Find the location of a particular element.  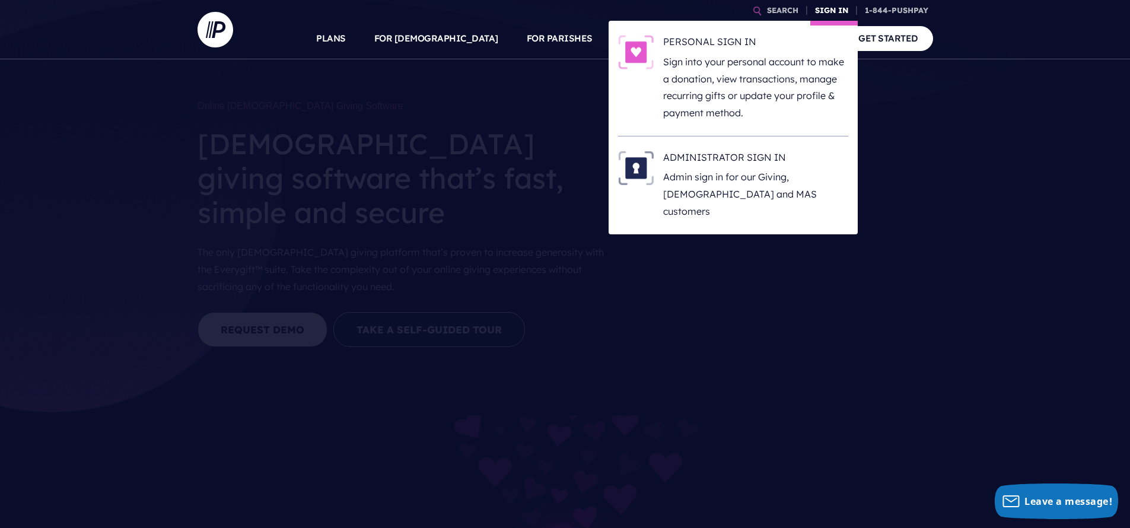

span: Leave a message! is located at coordinates (1068, 501).